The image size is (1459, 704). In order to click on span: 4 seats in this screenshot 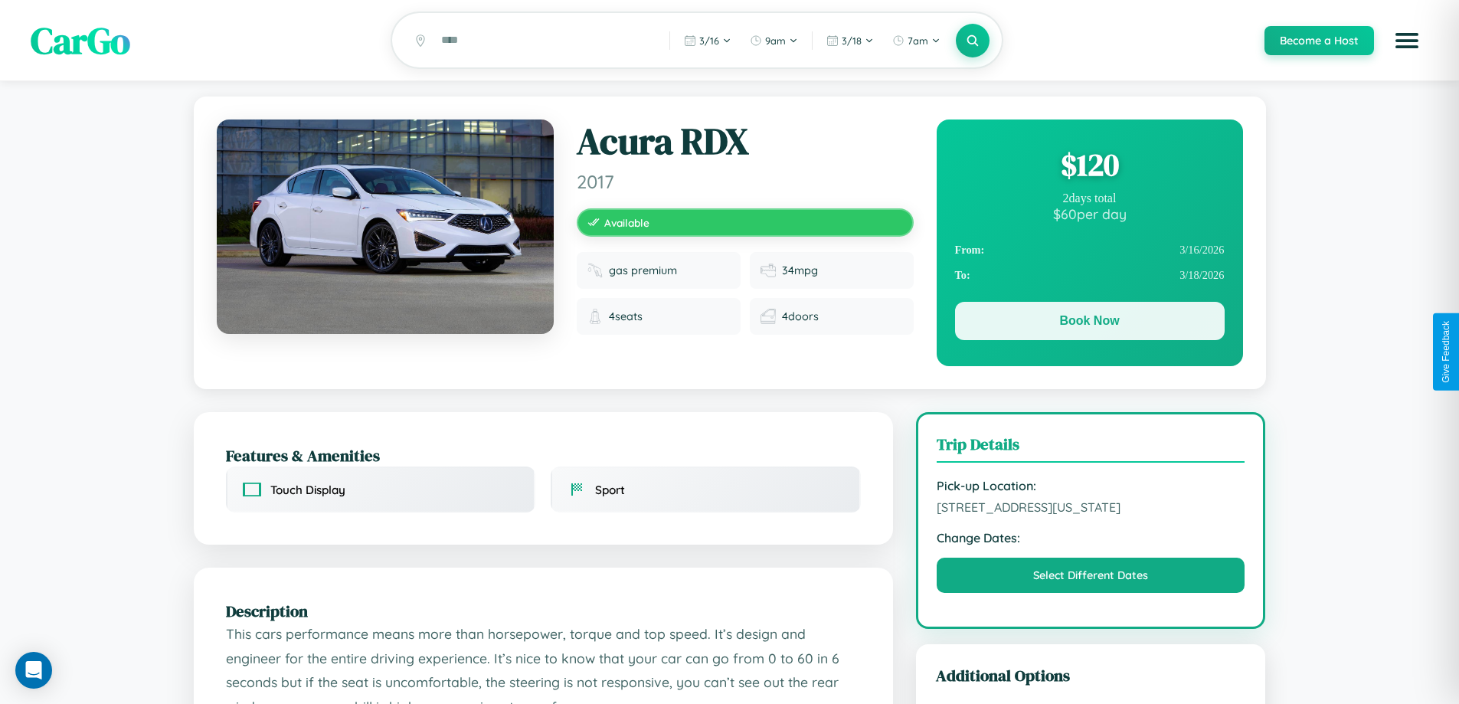, I will do `click(626, 316)`.